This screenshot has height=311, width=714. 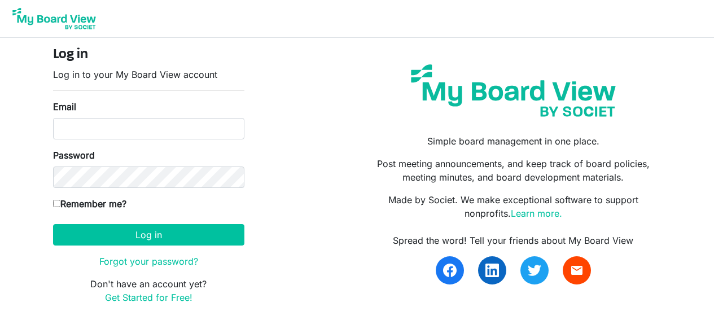 What do you see at coordinates (577, 270) in the screenshot?
I see `a: email` at bounding box center [577, 270].